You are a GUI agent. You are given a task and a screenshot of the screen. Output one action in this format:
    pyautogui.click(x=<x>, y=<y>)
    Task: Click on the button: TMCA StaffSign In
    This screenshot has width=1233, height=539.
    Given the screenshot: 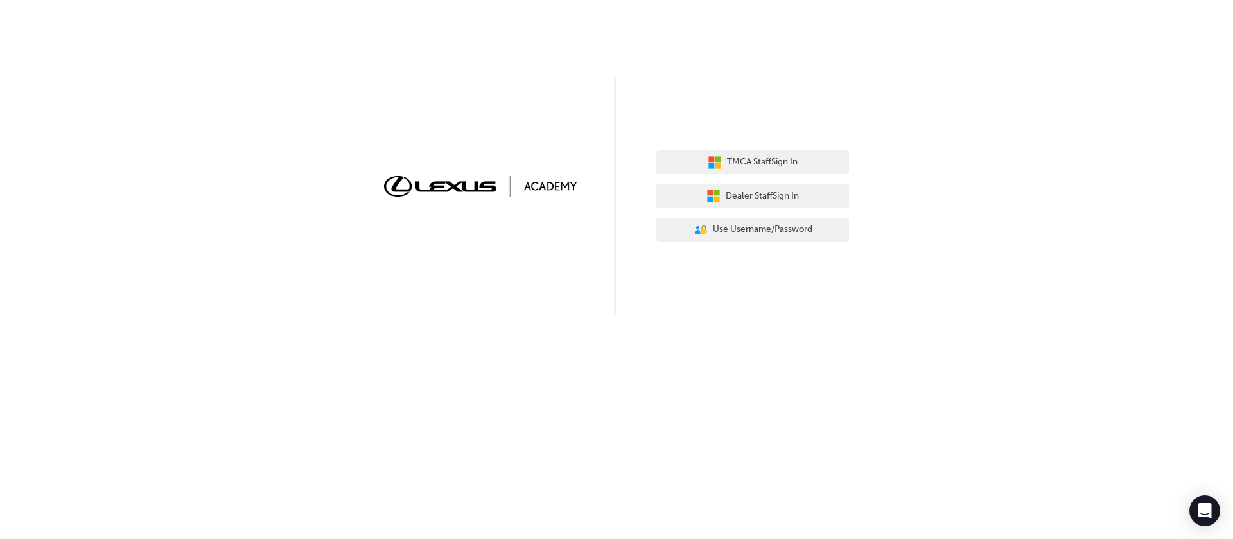 What is the action you would take?
    pyautogui.click(x=753, y=162)
    